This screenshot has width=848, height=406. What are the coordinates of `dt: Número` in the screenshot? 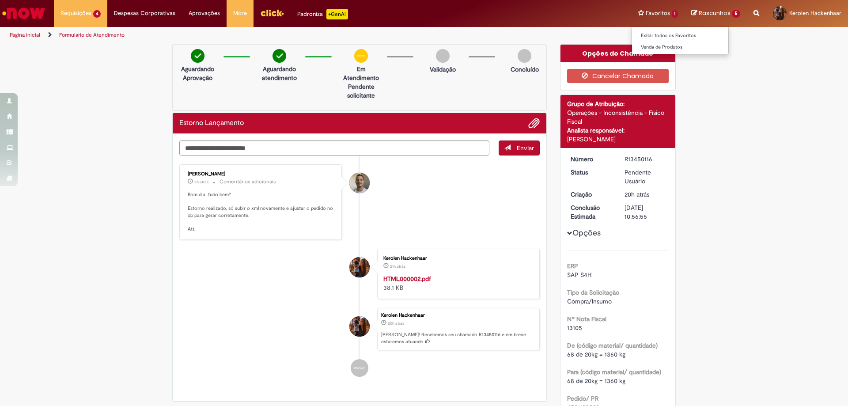 It's located at (591, 159).